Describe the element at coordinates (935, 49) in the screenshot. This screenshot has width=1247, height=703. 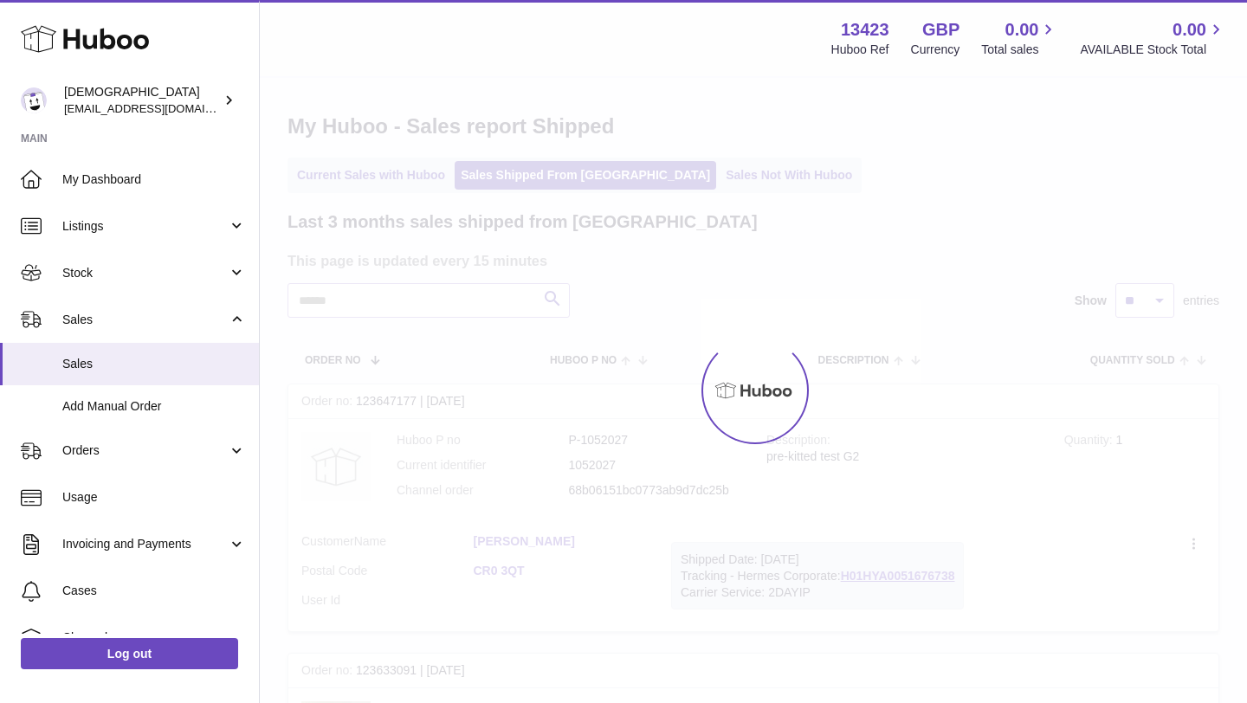
I see `div: Currency` at that location.